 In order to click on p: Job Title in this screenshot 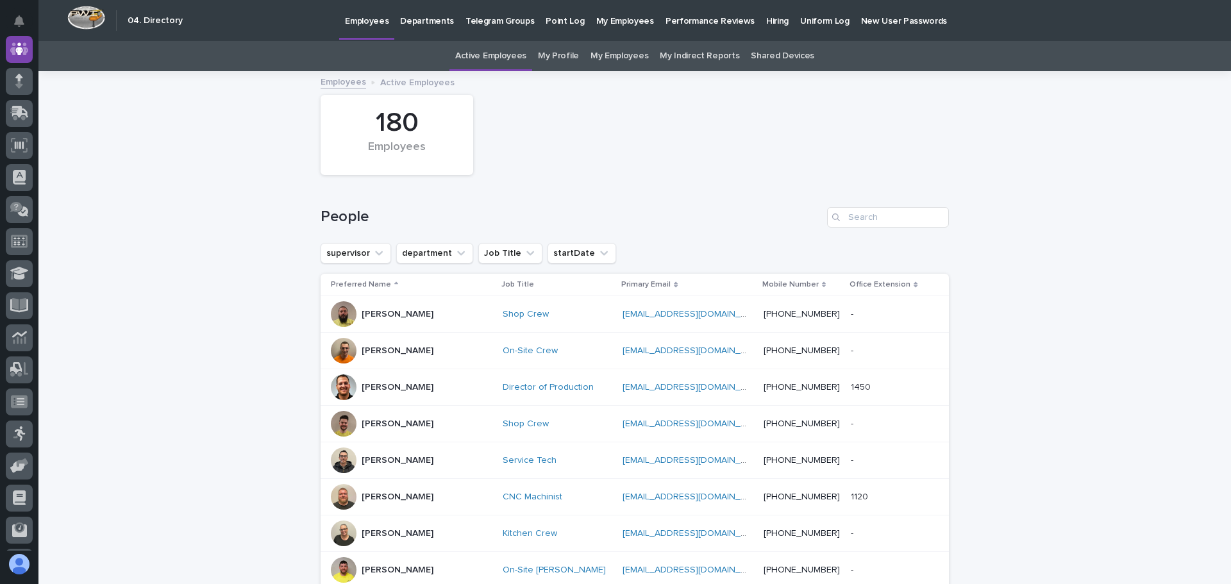, I will do `click(518, 285)`.